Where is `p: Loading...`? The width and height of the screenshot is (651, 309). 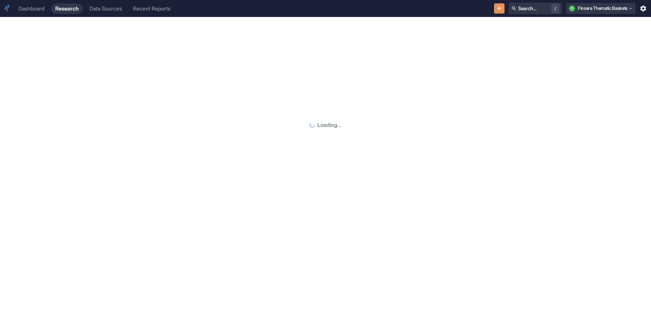
p: Loading... is located at coordinates (329, 125).